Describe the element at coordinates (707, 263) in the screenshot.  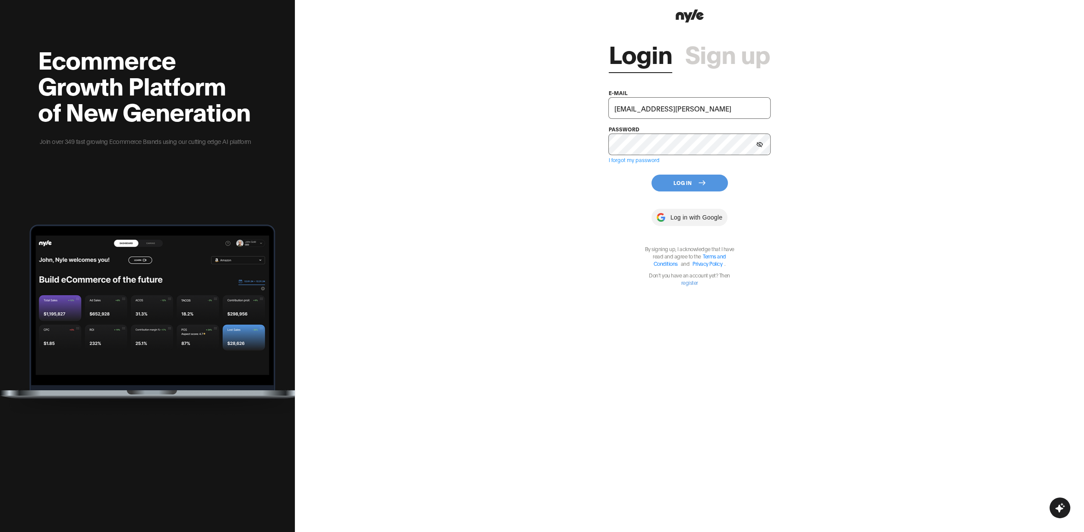
I see `a: Privacy Policy` at that location.